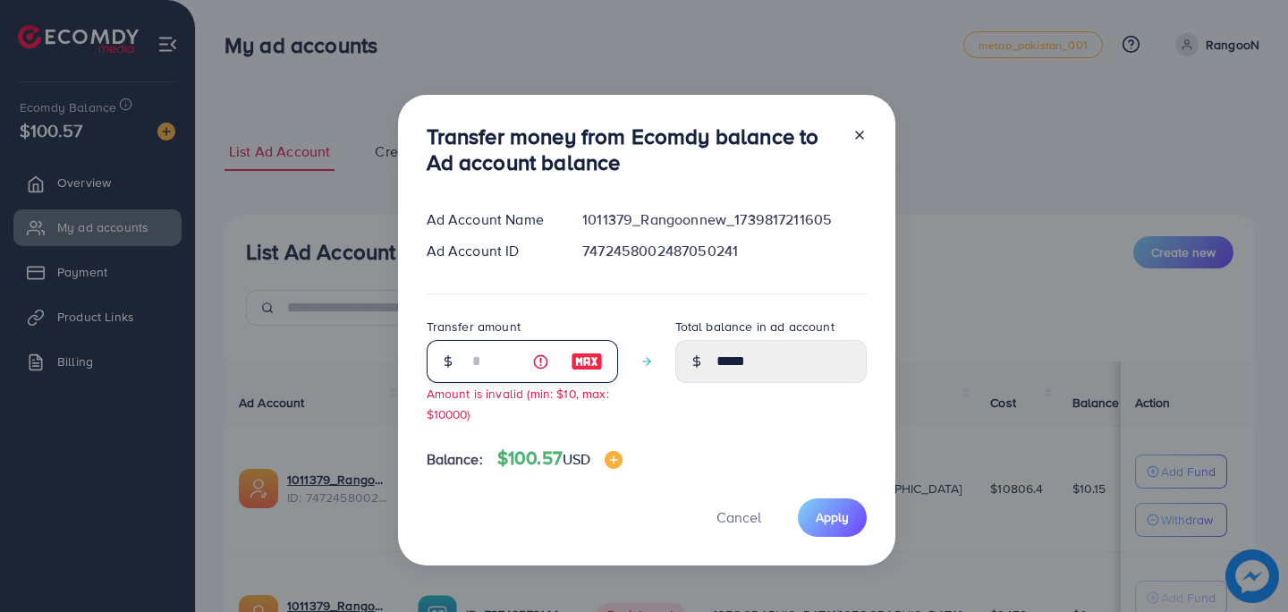  What do you see at coordinates (490, 219) in the screenshot?
I see `div: Ad Account Name` at bounding box center [490, 219].